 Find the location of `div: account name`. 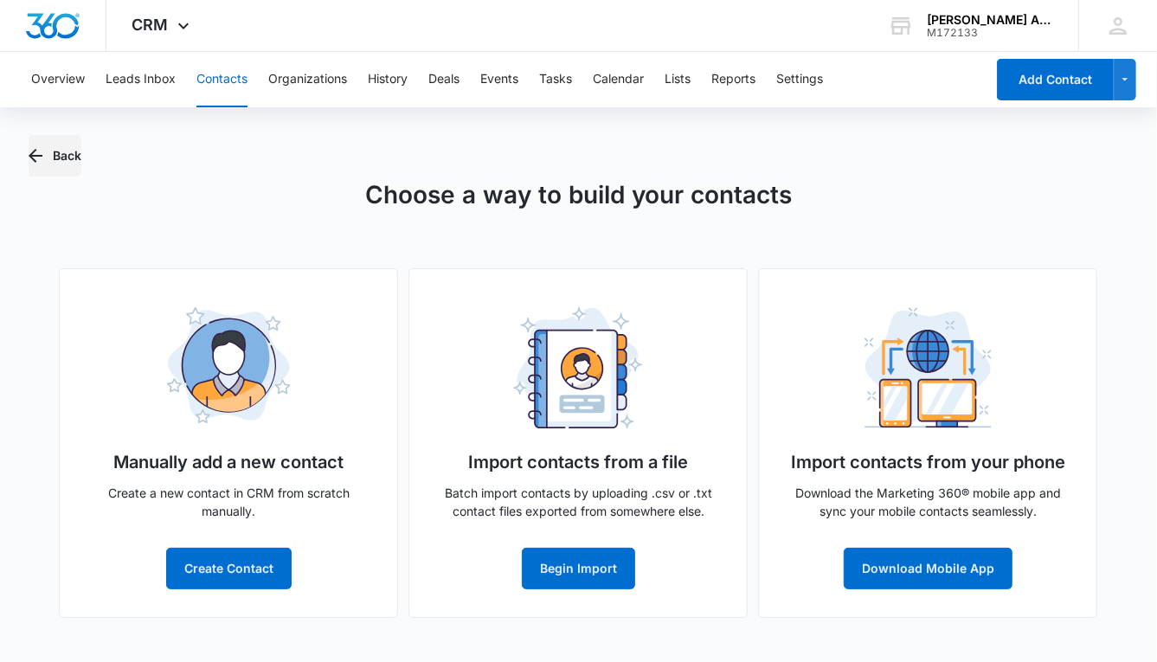

div: account name is located at coordinates (990, 20).